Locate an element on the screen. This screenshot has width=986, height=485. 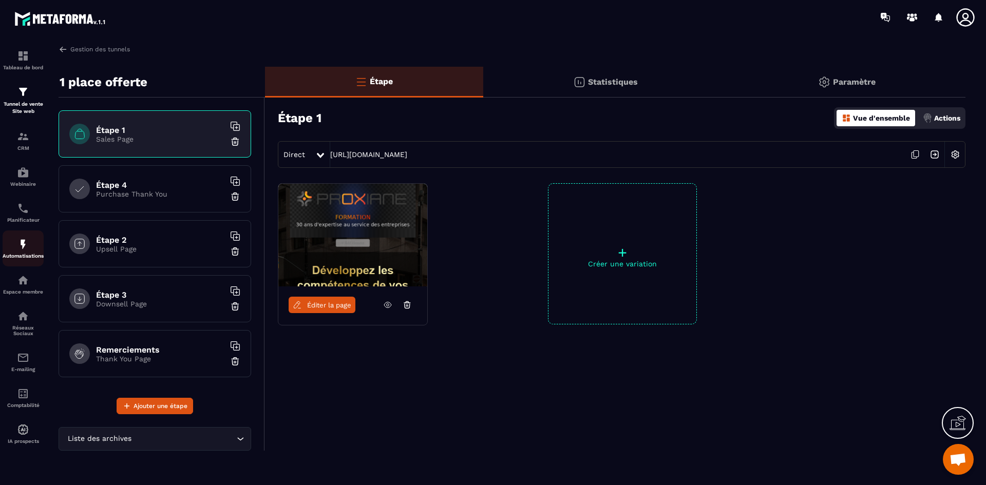
a: automationsautomationsAutomatisations is located at coordinates (23, 249).